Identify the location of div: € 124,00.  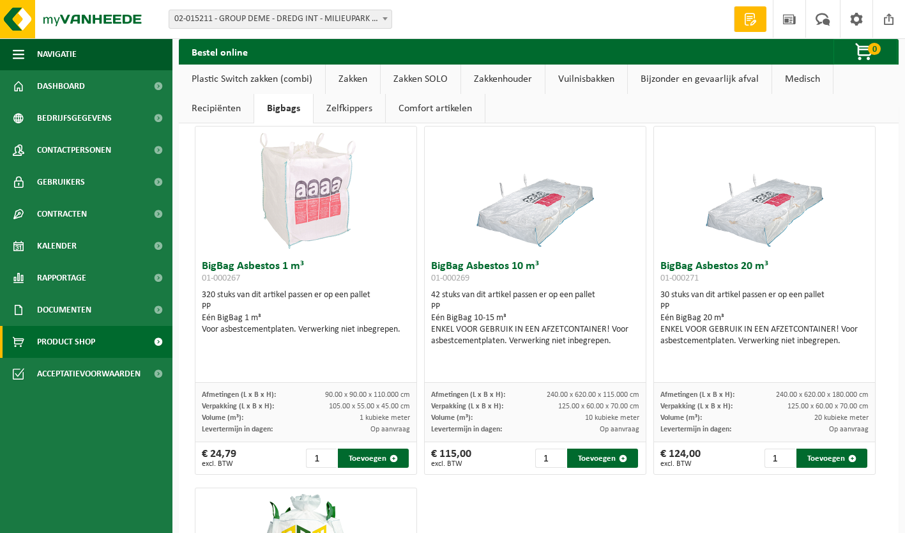
(680, 458).